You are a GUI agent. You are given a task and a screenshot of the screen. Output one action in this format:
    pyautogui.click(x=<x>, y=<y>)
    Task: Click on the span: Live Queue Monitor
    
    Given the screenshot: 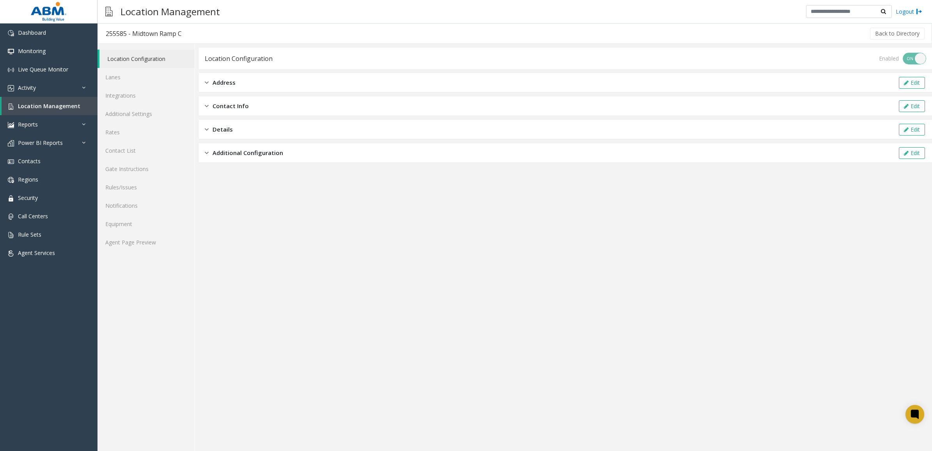 What is the action you would take?
    pyautogui.click(x=43, y=69)
    